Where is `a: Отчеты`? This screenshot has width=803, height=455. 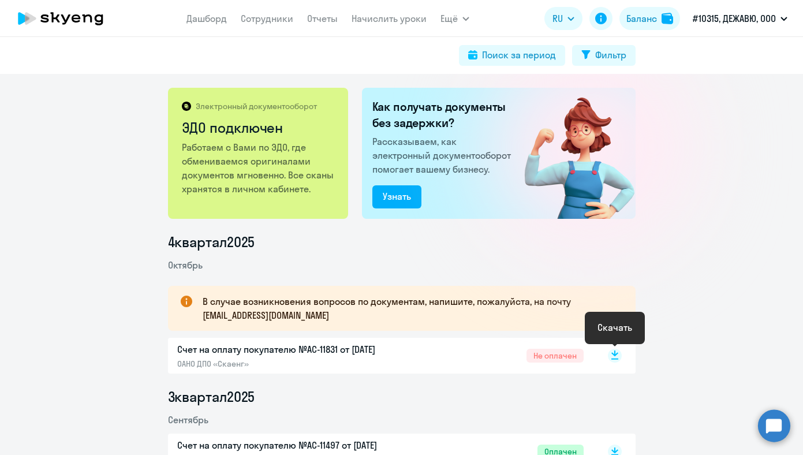 a: Отчеты is located at coordinates (322, 18).